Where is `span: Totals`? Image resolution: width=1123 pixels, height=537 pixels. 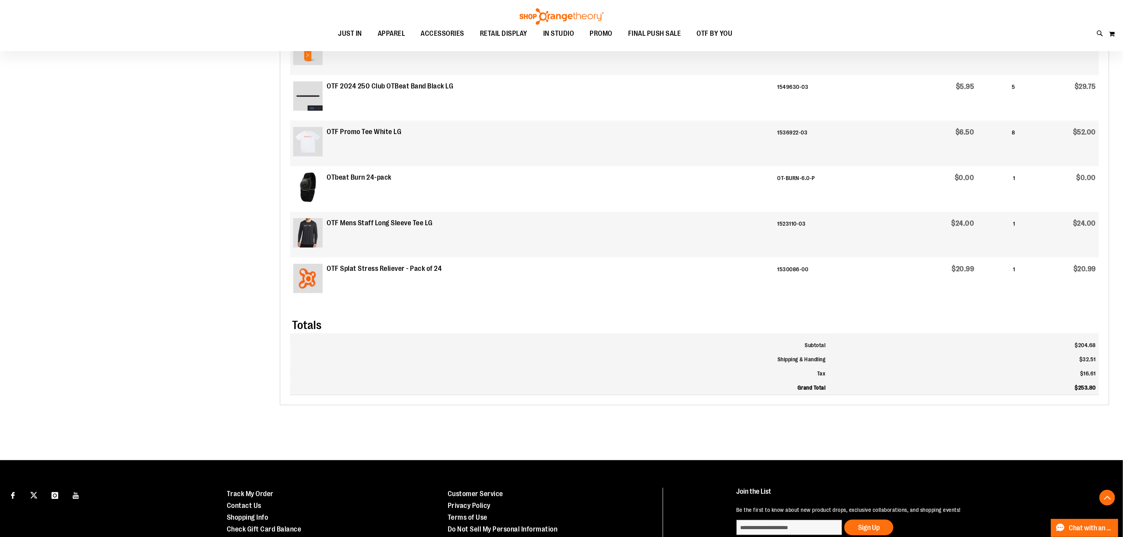
span: Totals is located at coordinates (307, 325).